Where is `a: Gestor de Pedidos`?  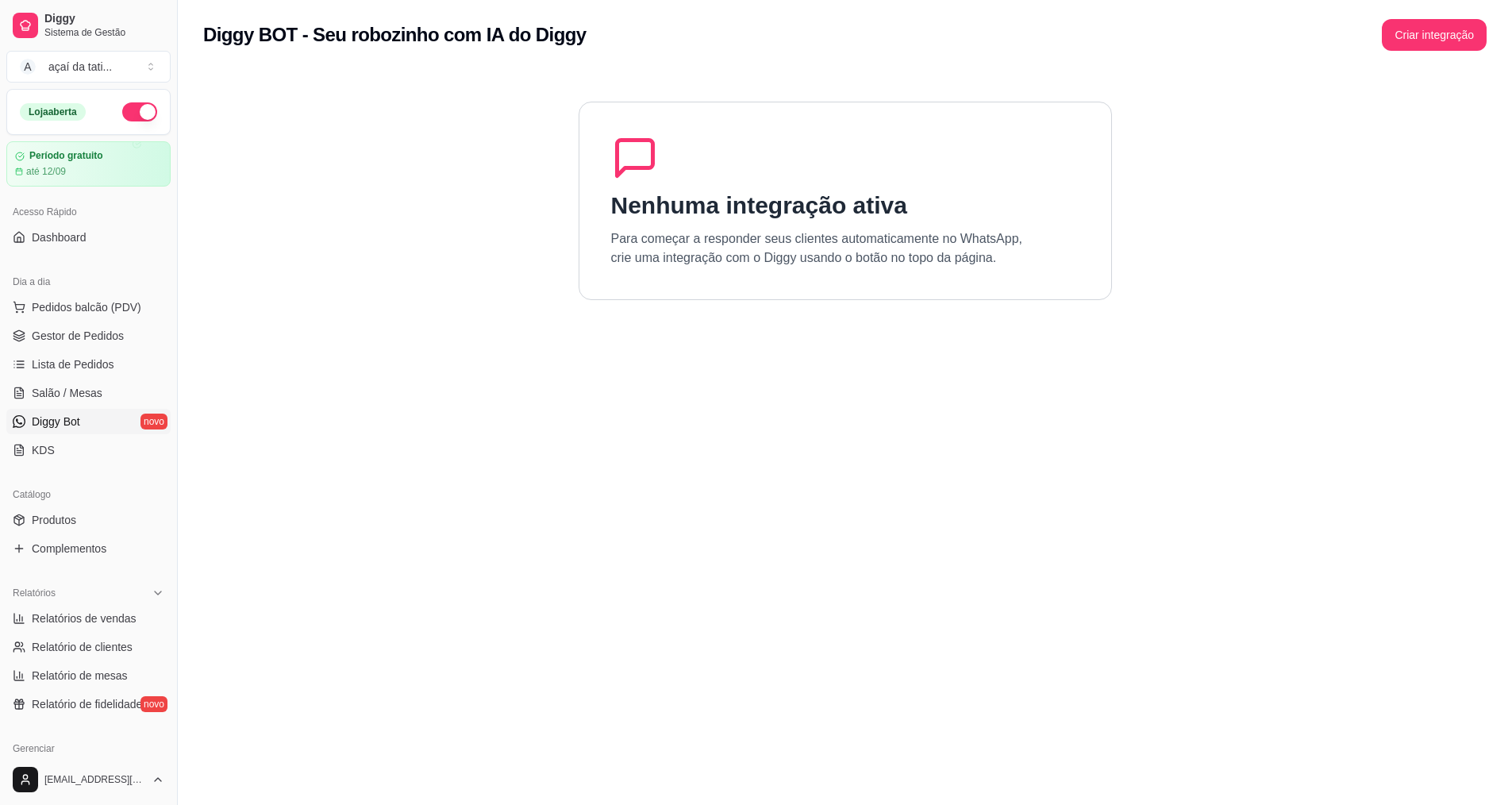
a: Gestor de Pedidos is located at coordinates (88, 336).